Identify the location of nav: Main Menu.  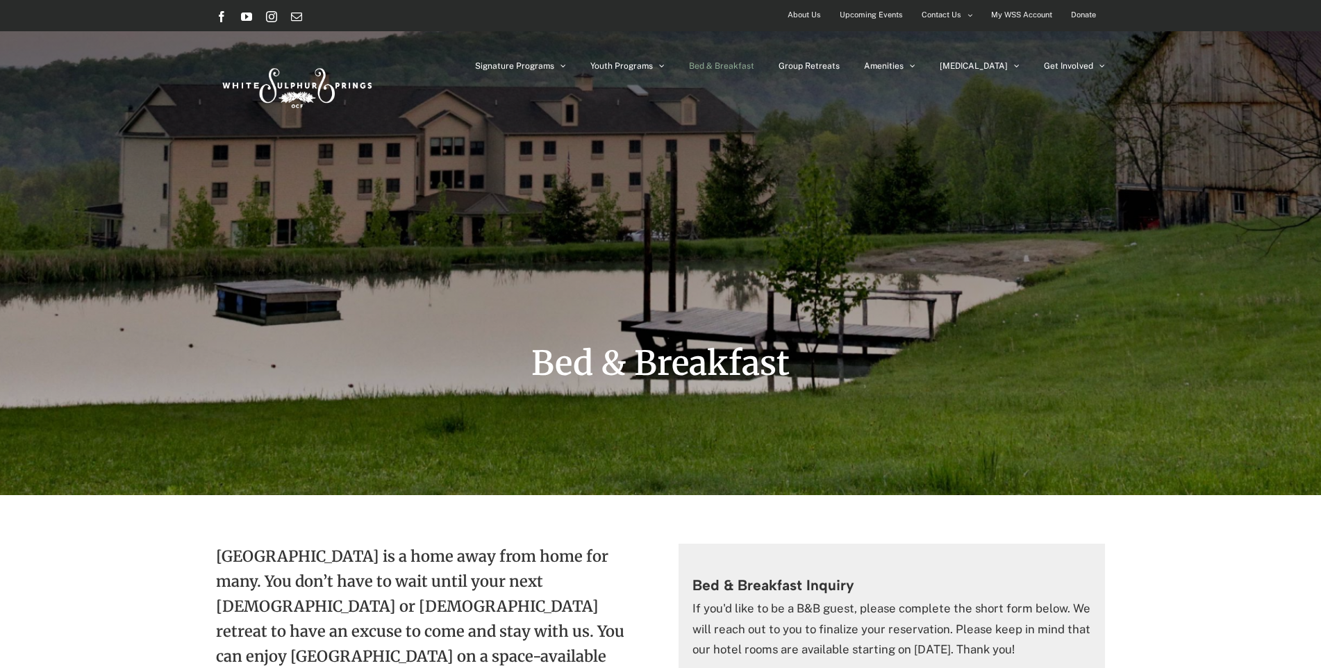
(789, 66).